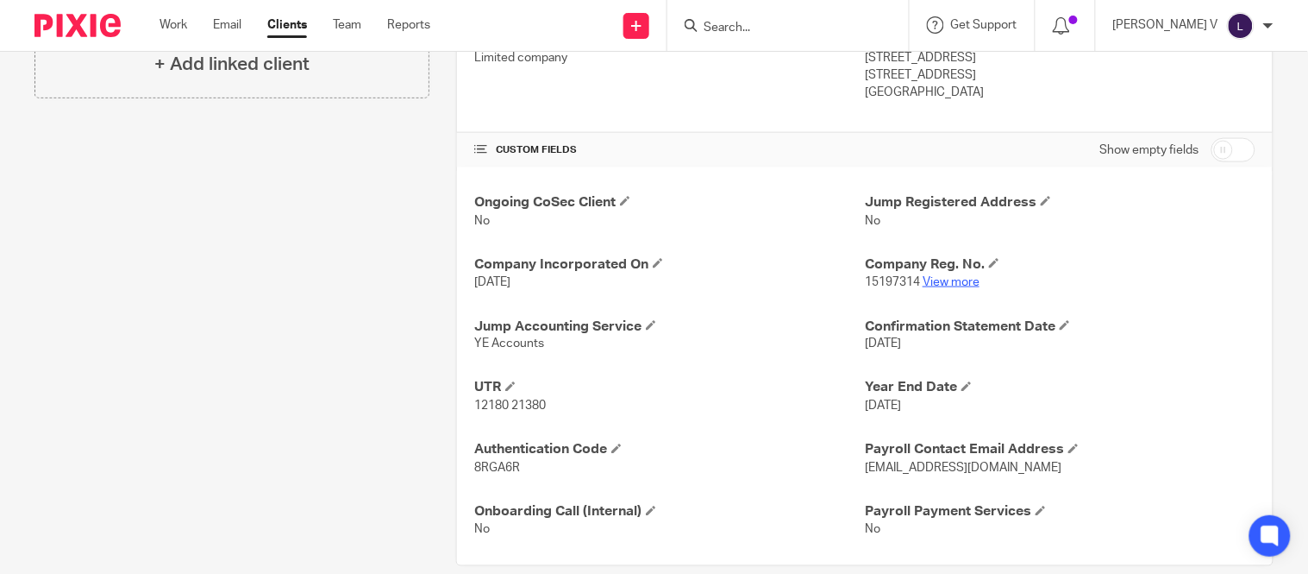 The width and height of the screenshot is (1308, 574). I want to click on a: Reports, so click(409, 25).